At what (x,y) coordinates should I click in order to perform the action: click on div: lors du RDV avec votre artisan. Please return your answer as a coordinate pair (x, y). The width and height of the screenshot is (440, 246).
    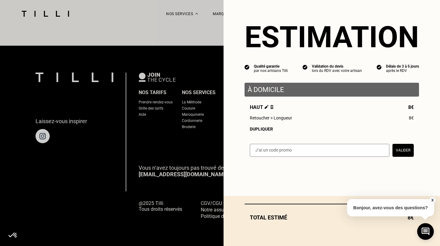
    Looking at the image, I should click on (337, 71).